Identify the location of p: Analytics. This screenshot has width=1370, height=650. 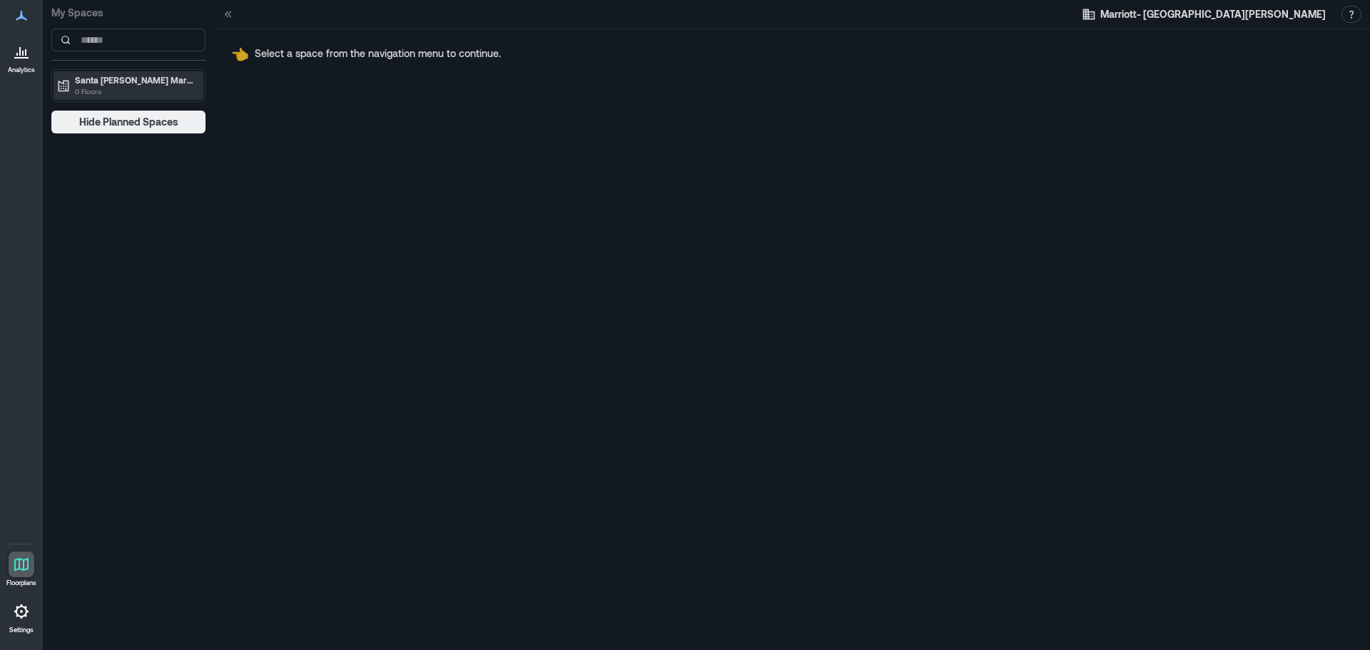
(21, 70).